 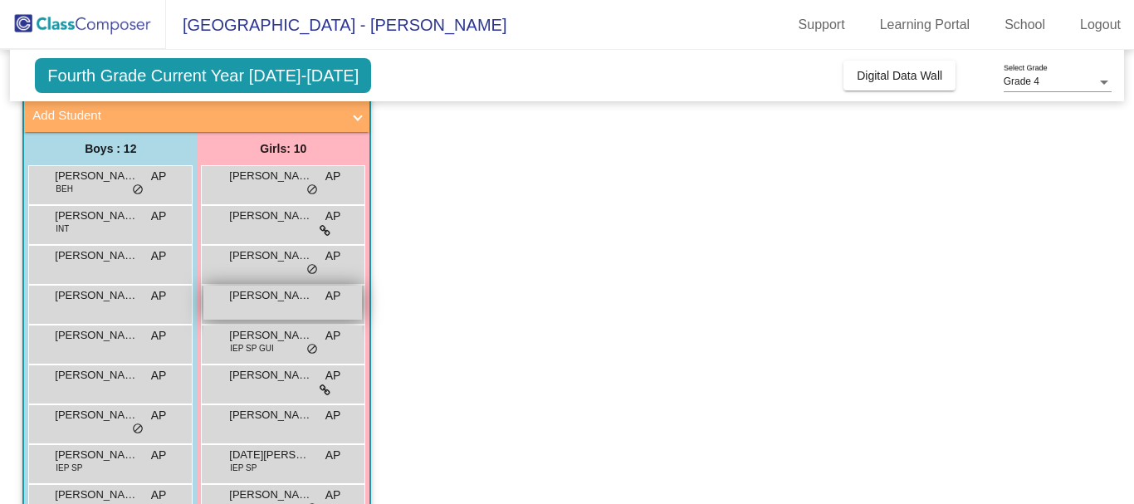 I want to click on a: School, so click(x=1025, y=25).